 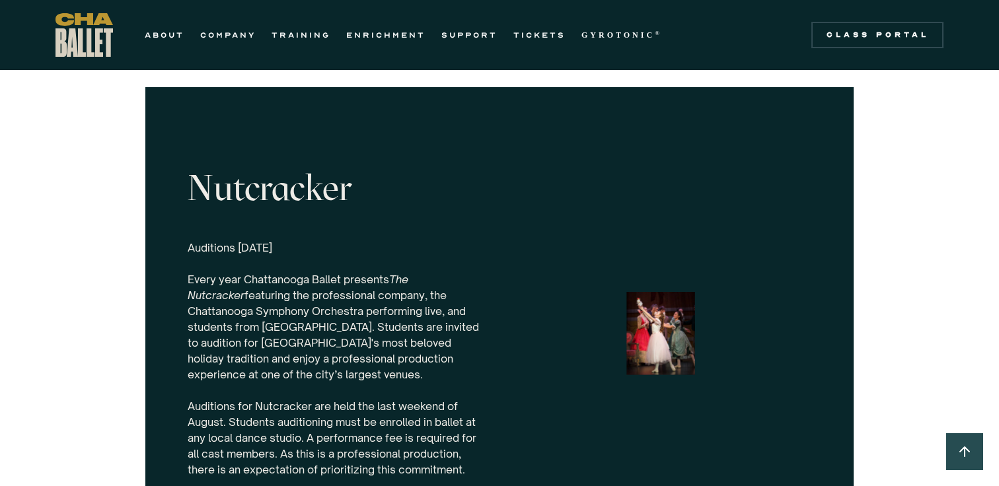 What do you see at coordinates (618, 35) in the screenshot?
I see `strong: GYROTONIC` at bounding box center [618, 35].